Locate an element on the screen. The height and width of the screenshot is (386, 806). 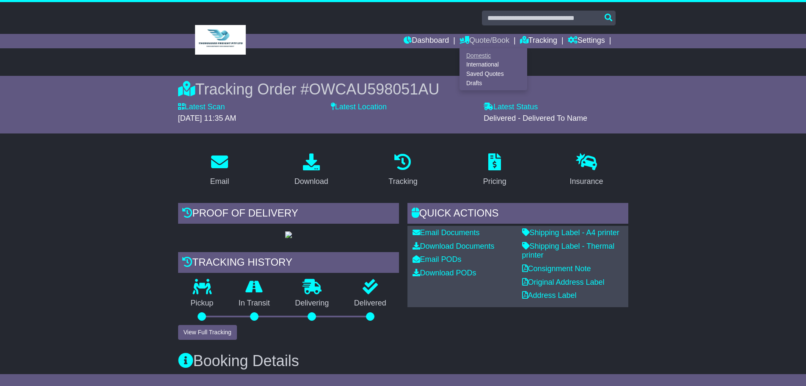
a: Email PODs is located at coordinates (437, 259).